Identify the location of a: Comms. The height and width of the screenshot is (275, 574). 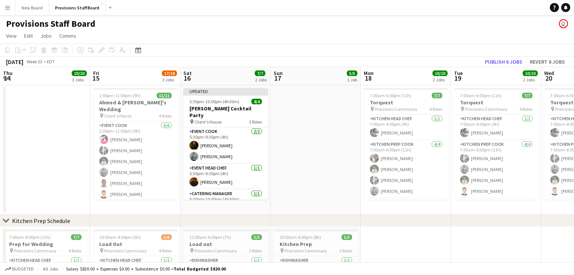
(68, 36).